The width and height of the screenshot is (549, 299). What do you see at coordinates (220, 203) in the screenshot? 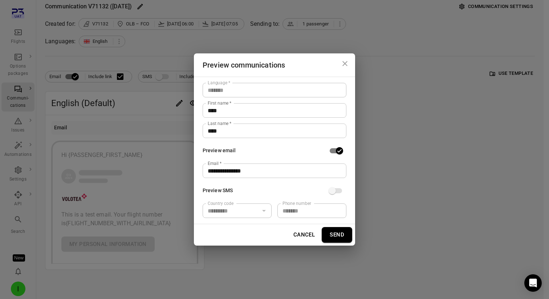
I see `label: Country code` at bounding box center [220, 203].